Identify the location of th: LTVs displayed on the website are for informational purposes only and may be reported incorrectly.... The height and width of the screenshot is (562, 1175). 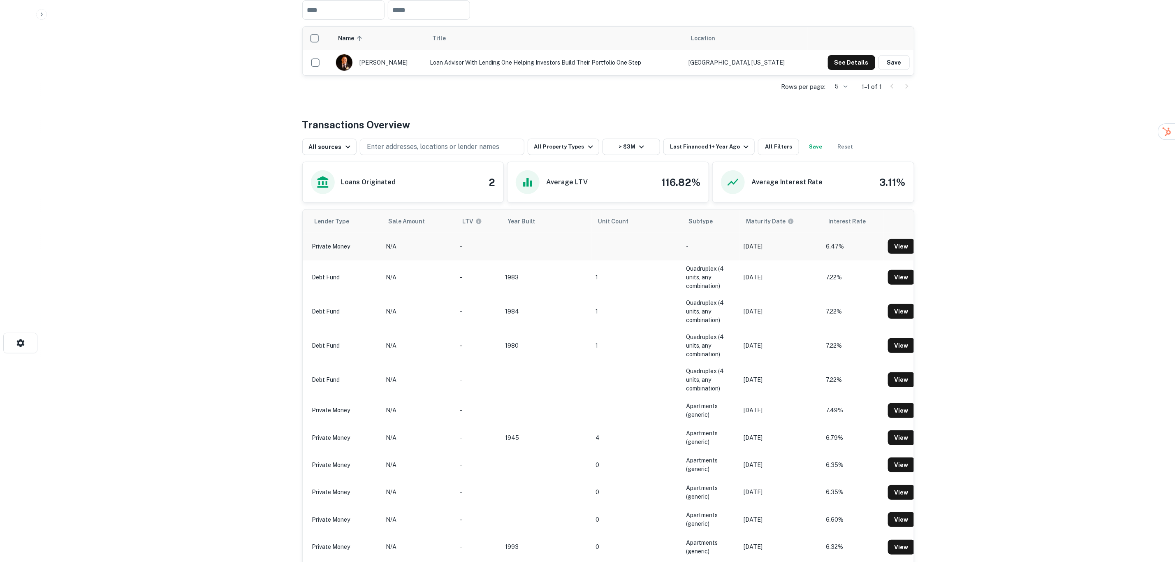
(479, 221).